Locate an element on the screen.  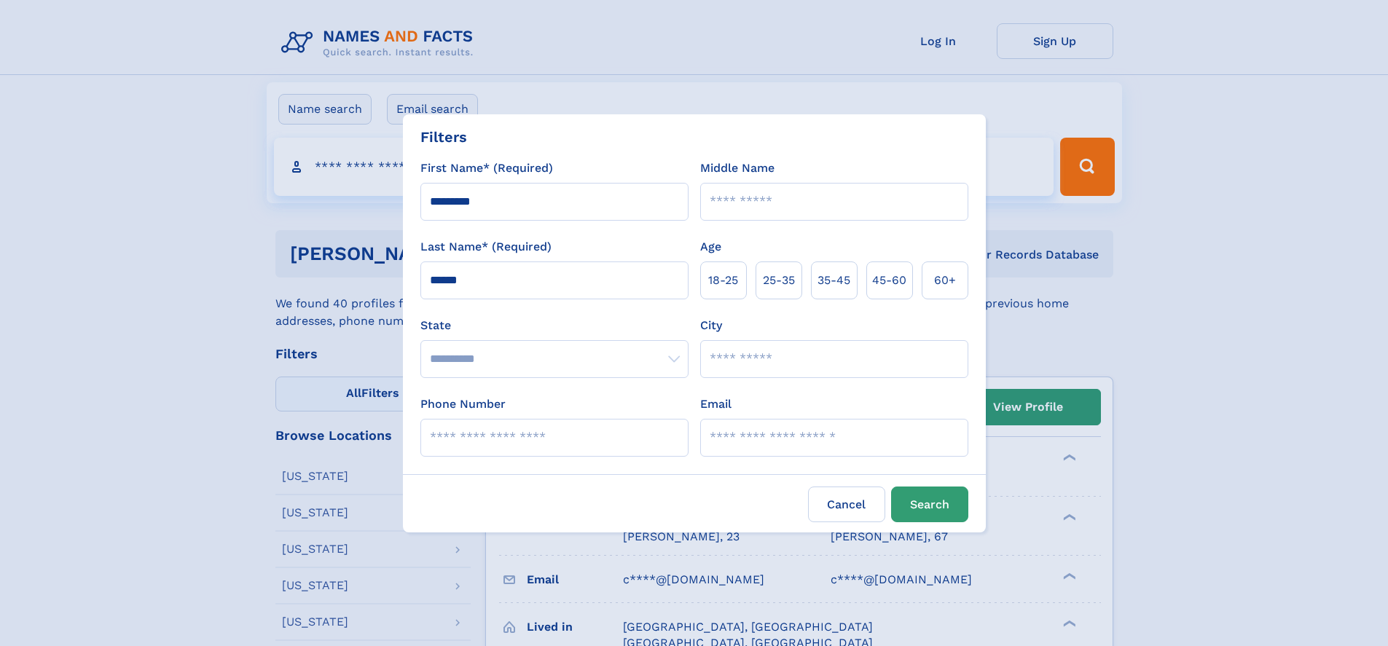
span: 35‑45 is located at coordinates (834, 281).